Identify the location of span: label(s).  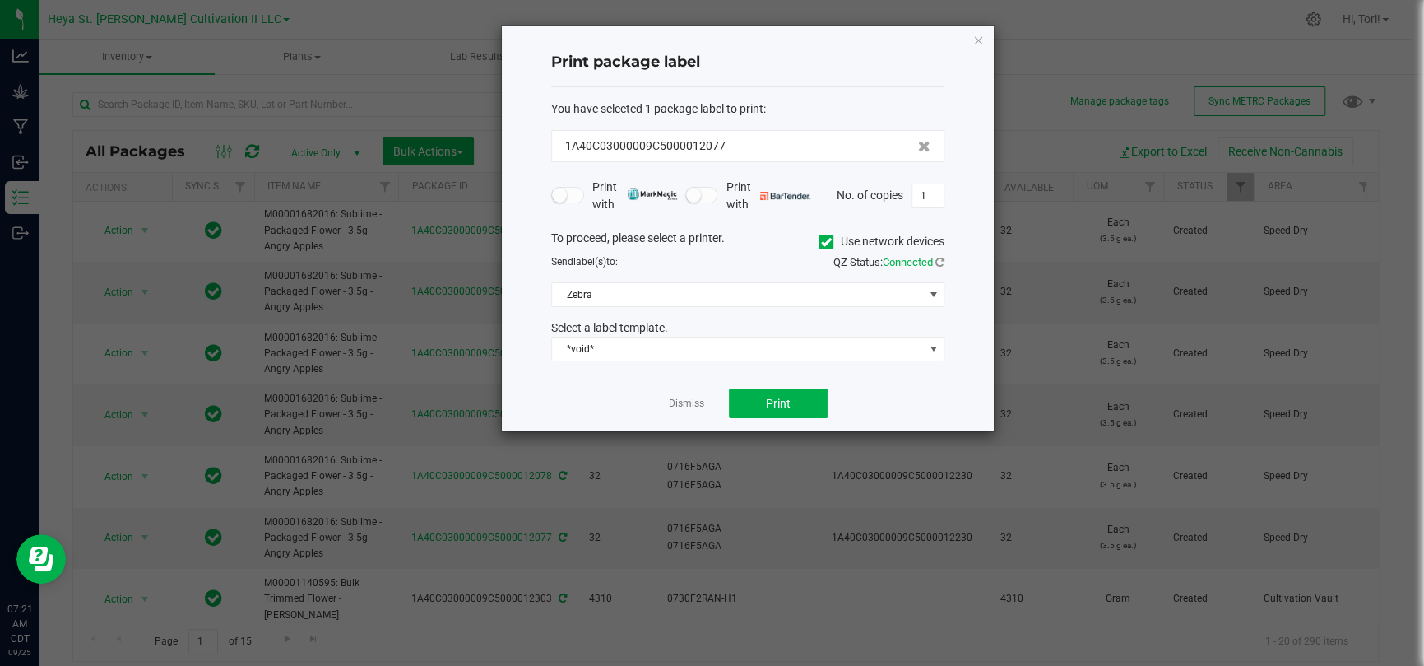
(590, 262).